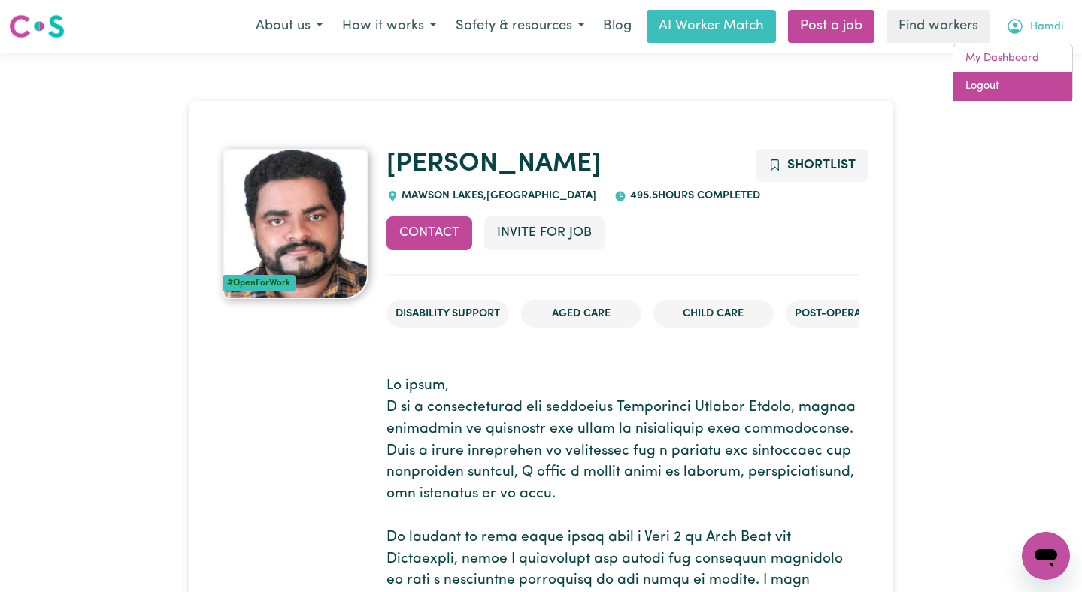 The image size is (1082, 592). I want to click on button: About us, so click(289, 26).